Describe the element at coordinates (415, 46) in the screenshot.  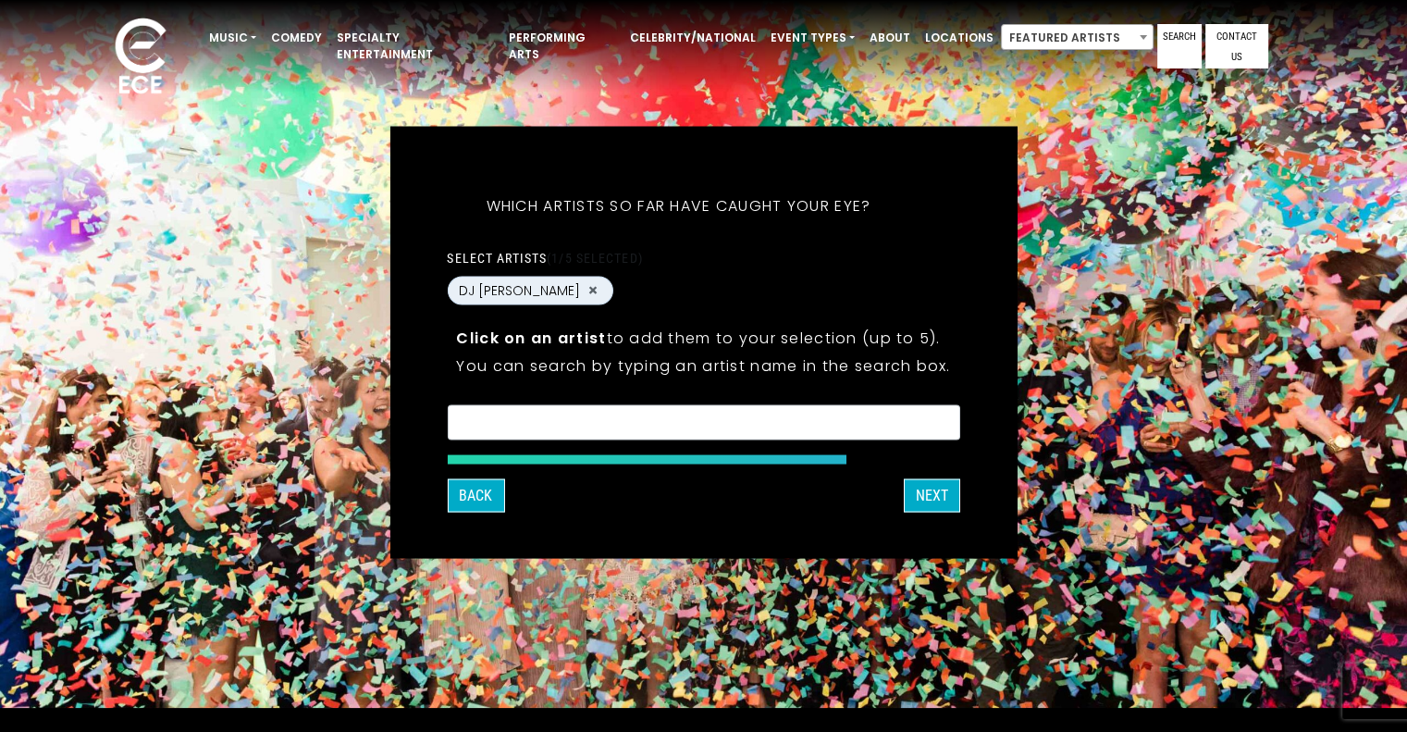
I see `a: Specialty Entertainment` at that location.